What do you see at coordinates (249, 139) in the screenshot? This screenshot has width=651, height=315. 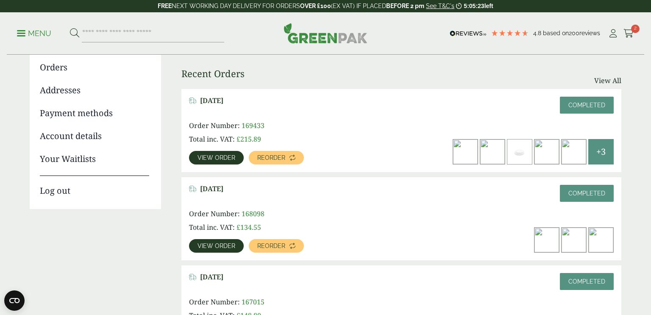 I see `bdi: 215.89` at bounding box center [249, 139].